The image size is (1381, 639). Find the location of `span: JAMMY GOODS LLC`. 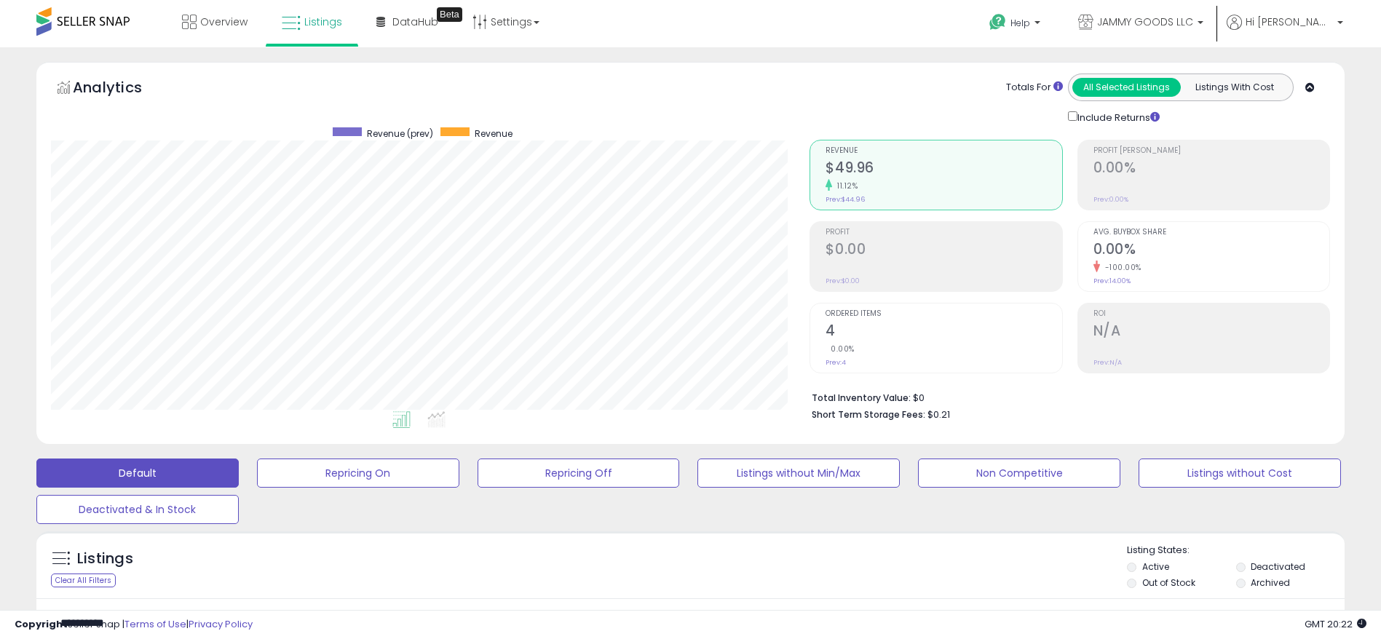

span: JAMMY GOODS LLC is located at coordinates (1145, 22).